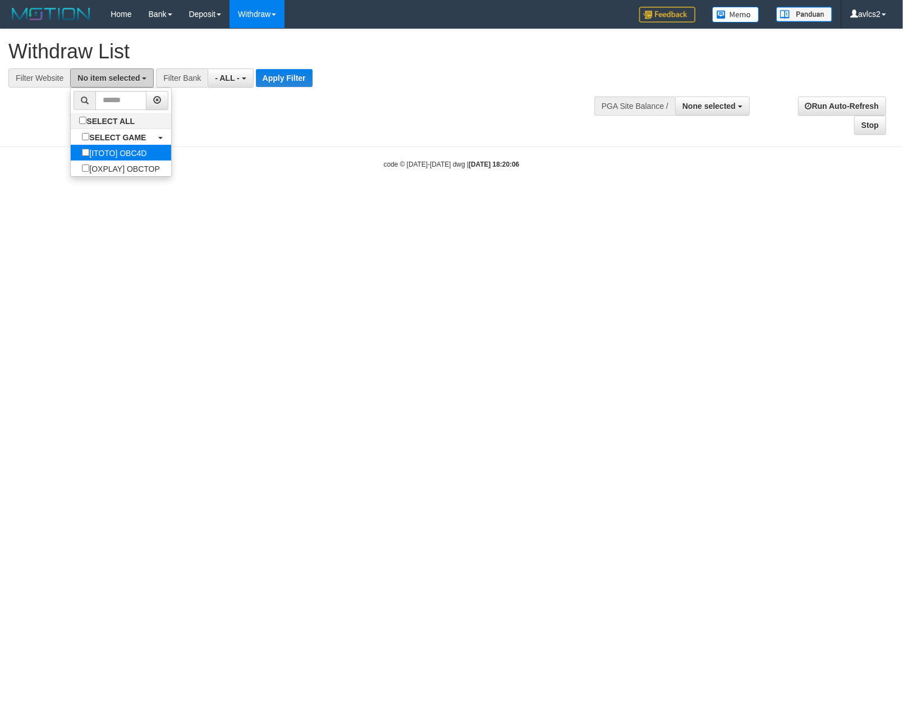 Image resolution: width=903 pixels, height=706 pixels. What do you see at coordinates (121, 137) in the screenshot?
I see `a: SELECT GAME` at bounding box center [121, 137].